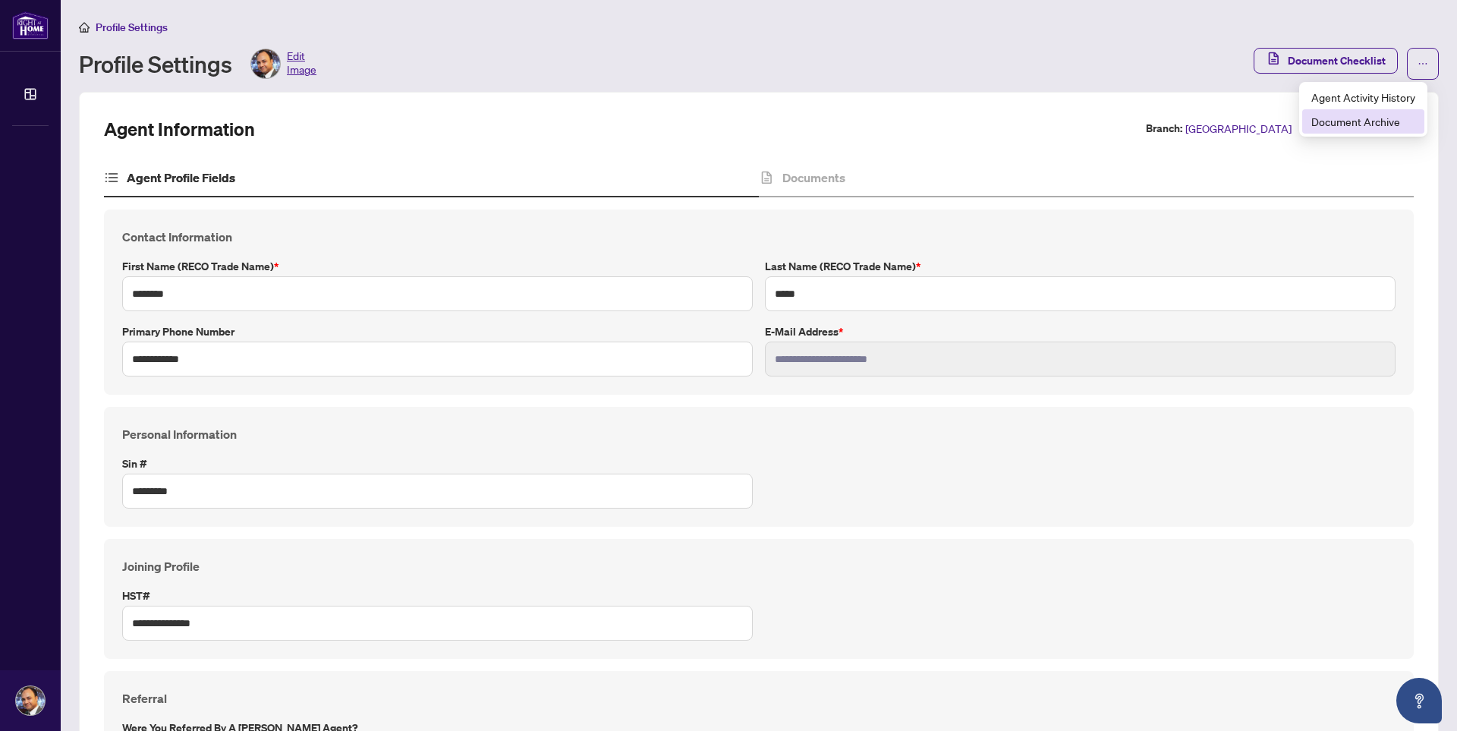 The image size is (1457, 731). Describe the element at coordinates (759, 237) in the screenshot. I see `h4: Contact Information` at that location.